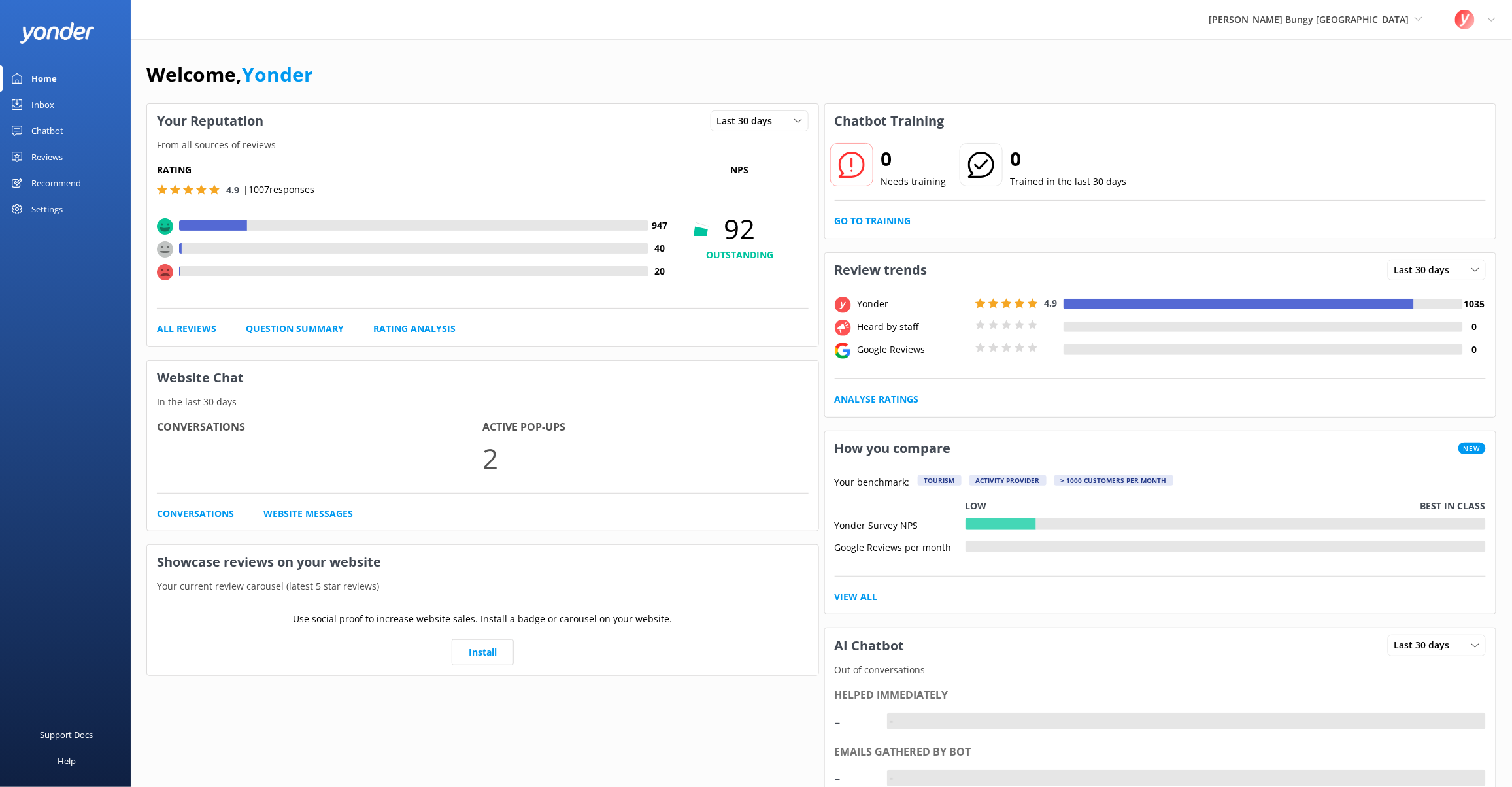 This screenshot has width=1512, height=787. Describe the element at coordinates (1069, 182) in the screenshot. I see `p: Trained in the last 30 days` at that location.